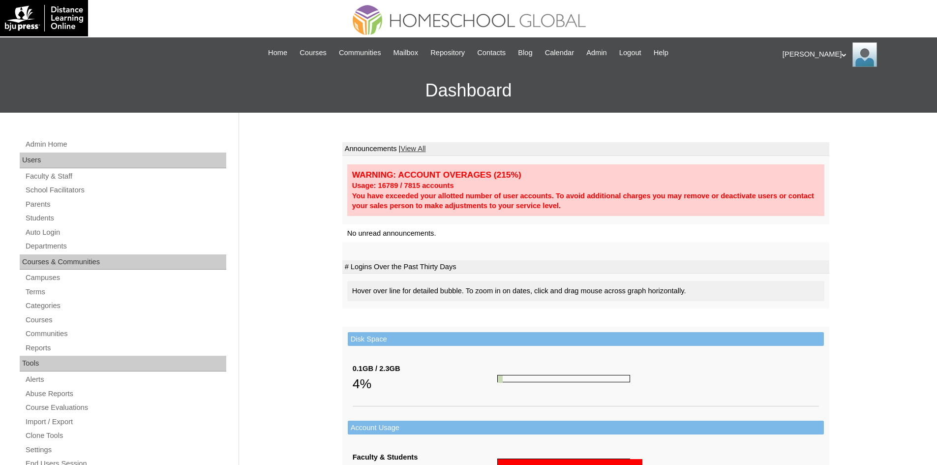  I want to click on span: Home, so click(278, 53).